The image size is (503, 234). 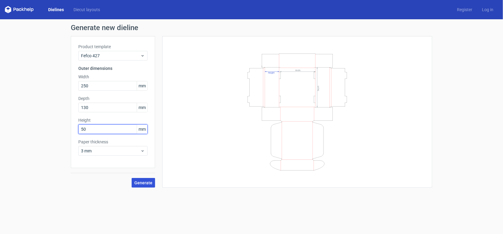 What do you see at coordinates (252, 28) in the screenshot?
I see `h1: Generate new dieline` at bounding box center [252, 28].